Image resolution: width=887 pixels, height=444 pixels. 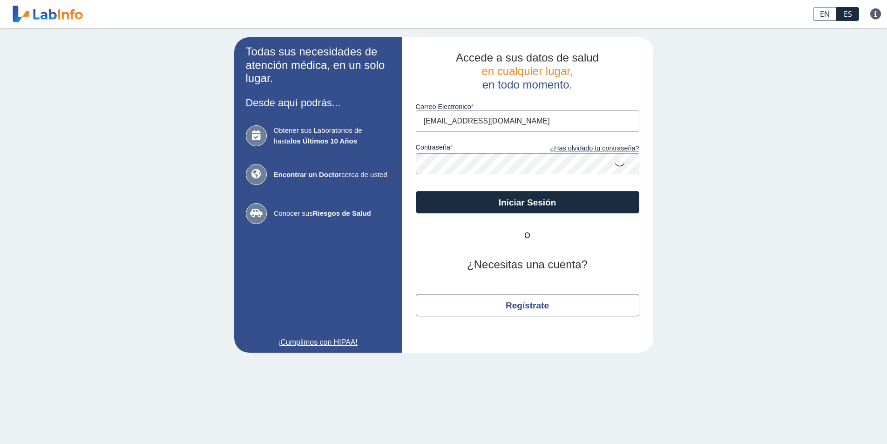 What do you see at coordinates (527, 57) in the screenshot?
I see `span: Accede a sus datos de salud` at bounding box center [527, 57].